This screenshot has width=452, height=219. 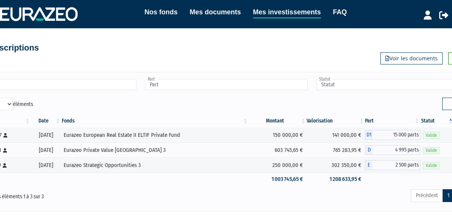 What do you see at coordinates (277, 179) in the screenshot?
I see `td: 1 003 745,65 €` at bounding box center [277, 179].